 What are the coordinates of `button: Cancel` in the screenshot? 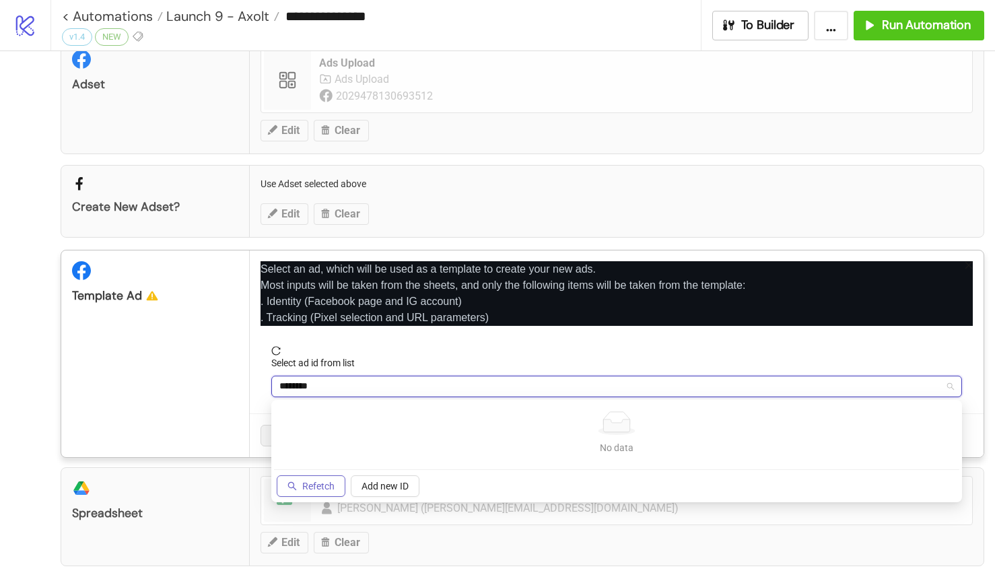 It's located at (286, 436).